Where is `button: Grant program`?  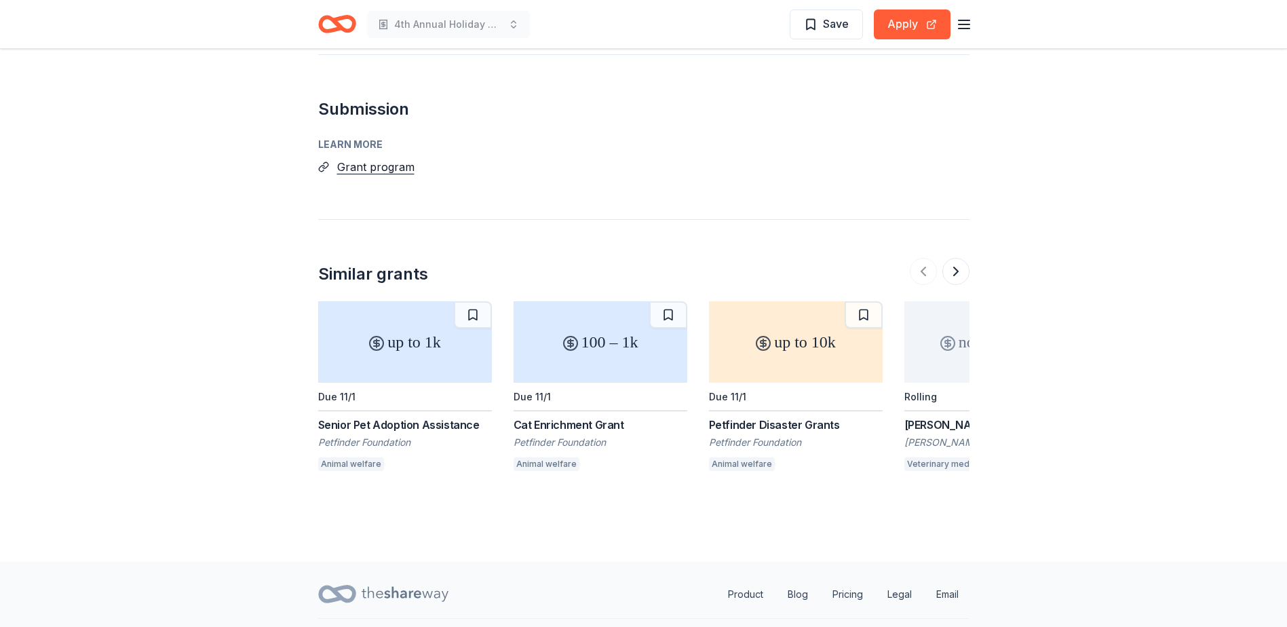
button: Grant program is located at coordinates (376, 167).